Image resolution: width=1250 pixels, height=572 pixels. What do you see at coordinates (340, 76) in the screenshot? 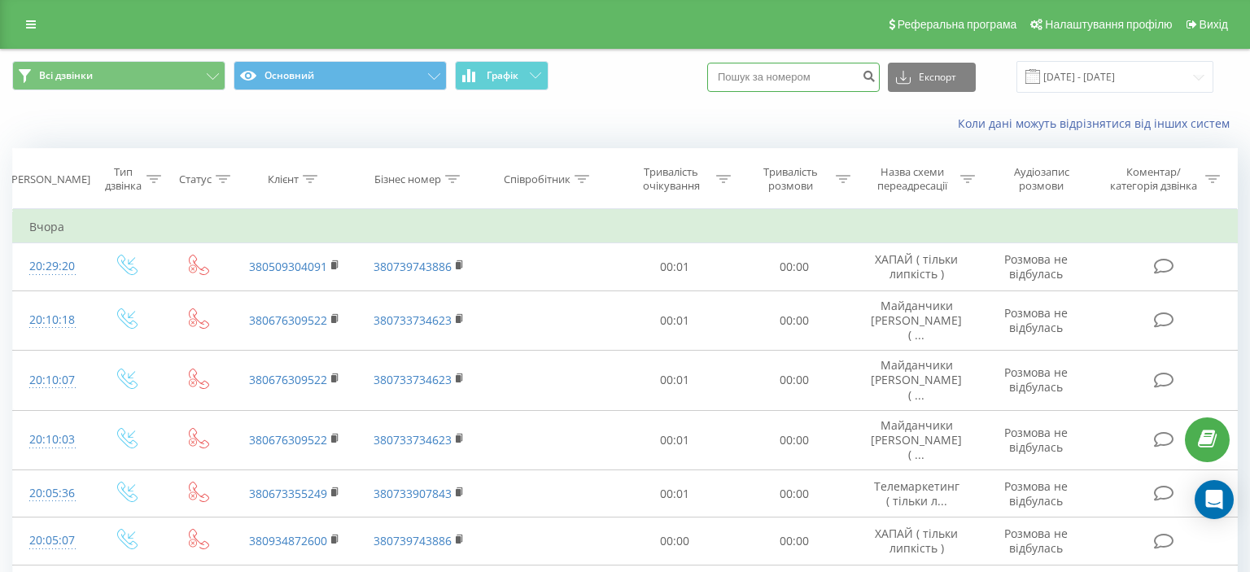
I see `button: Основний` at bounding box center [340, 76].